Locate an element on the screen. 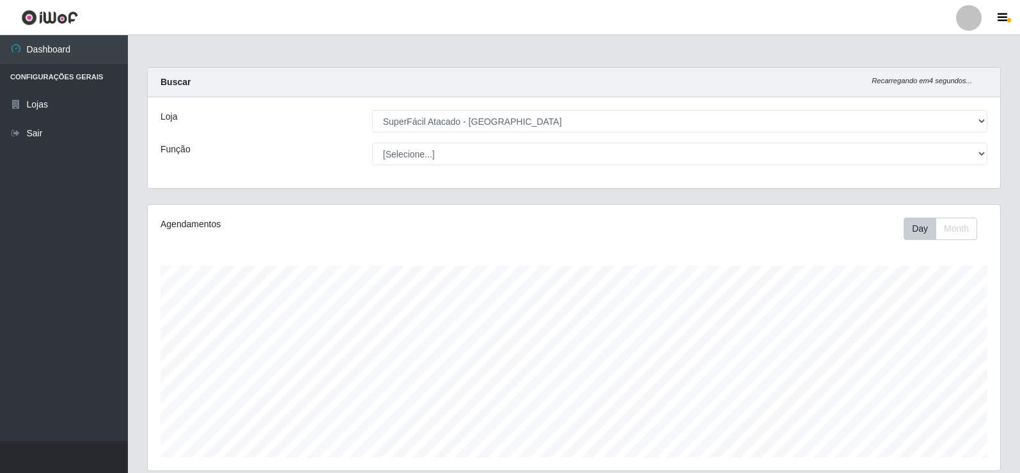 The height and width of the screenshot is (473, 1020). div: First group is located at coordinates (940, 228).